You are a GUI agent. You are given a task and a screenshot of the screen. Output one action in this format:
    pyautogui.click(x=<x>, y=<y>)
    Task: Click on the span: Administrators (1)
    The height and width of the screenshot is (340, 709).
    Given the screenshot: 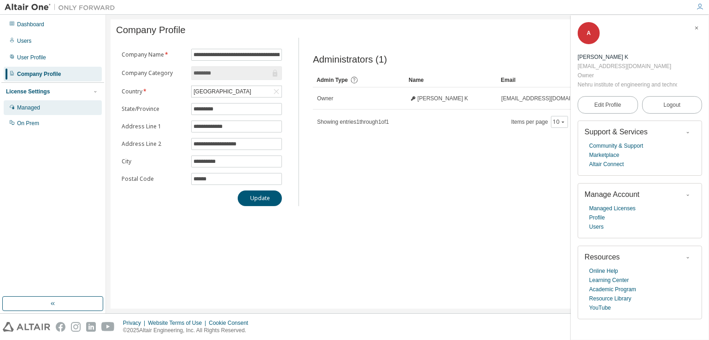 What is the action you would take?
    pyautogui.click(x=350, y=59)
    